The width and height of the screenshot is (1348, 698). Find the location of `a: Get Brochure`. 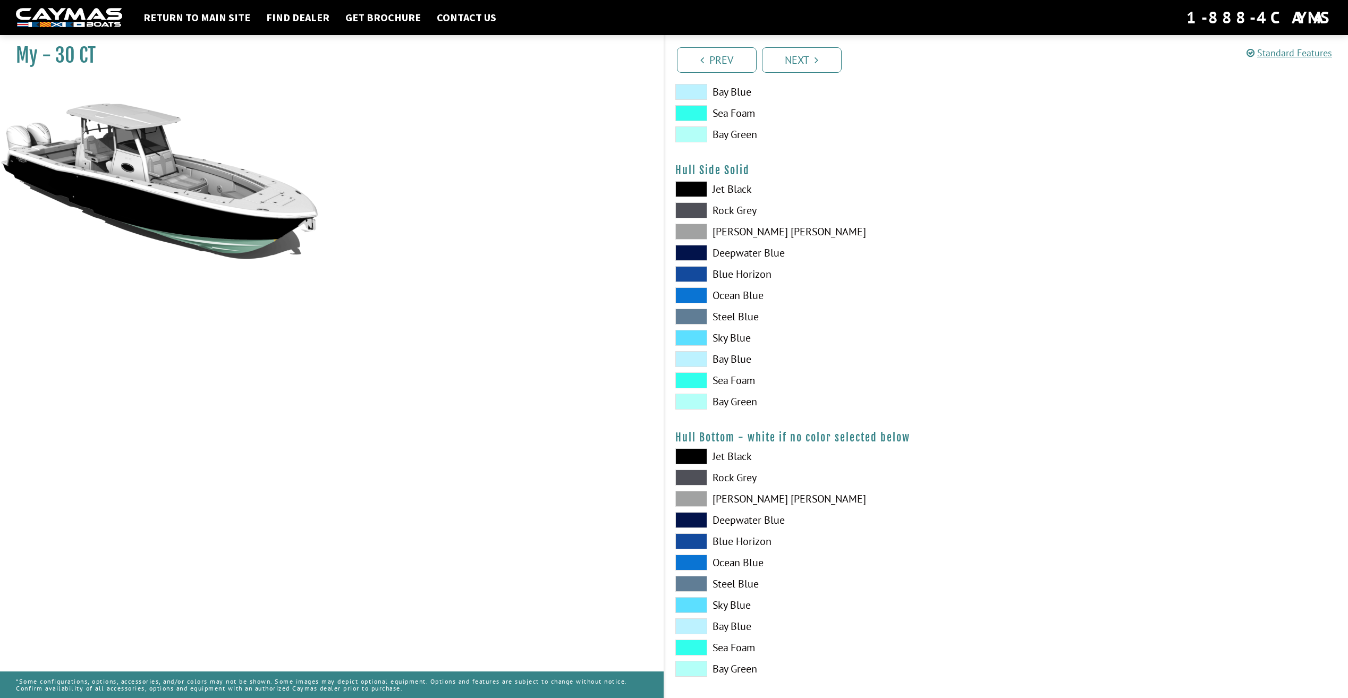

a: Get Brochure is located at coordinates (383, 18).